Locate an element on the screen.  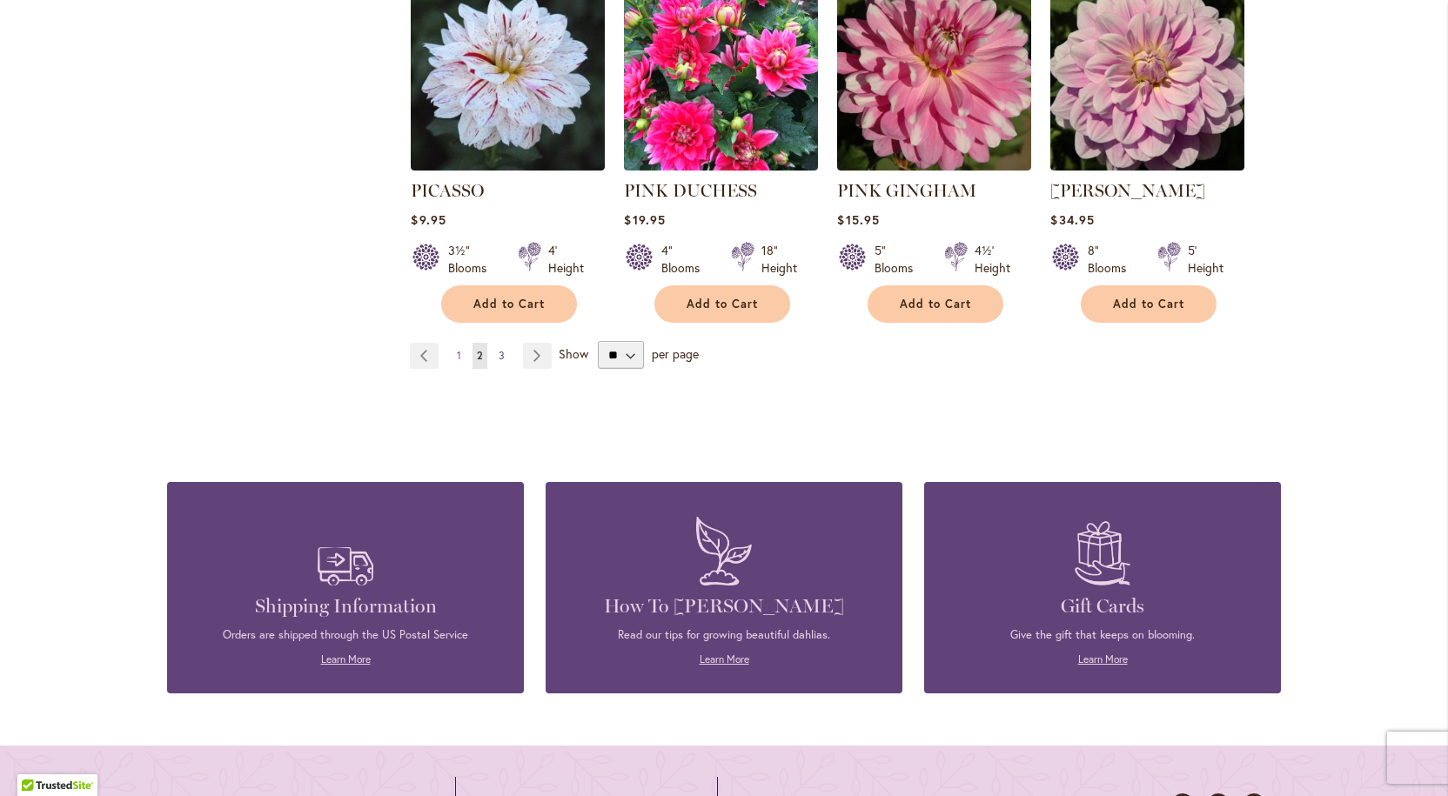
a: 3 is located at coordinates (501, 356).